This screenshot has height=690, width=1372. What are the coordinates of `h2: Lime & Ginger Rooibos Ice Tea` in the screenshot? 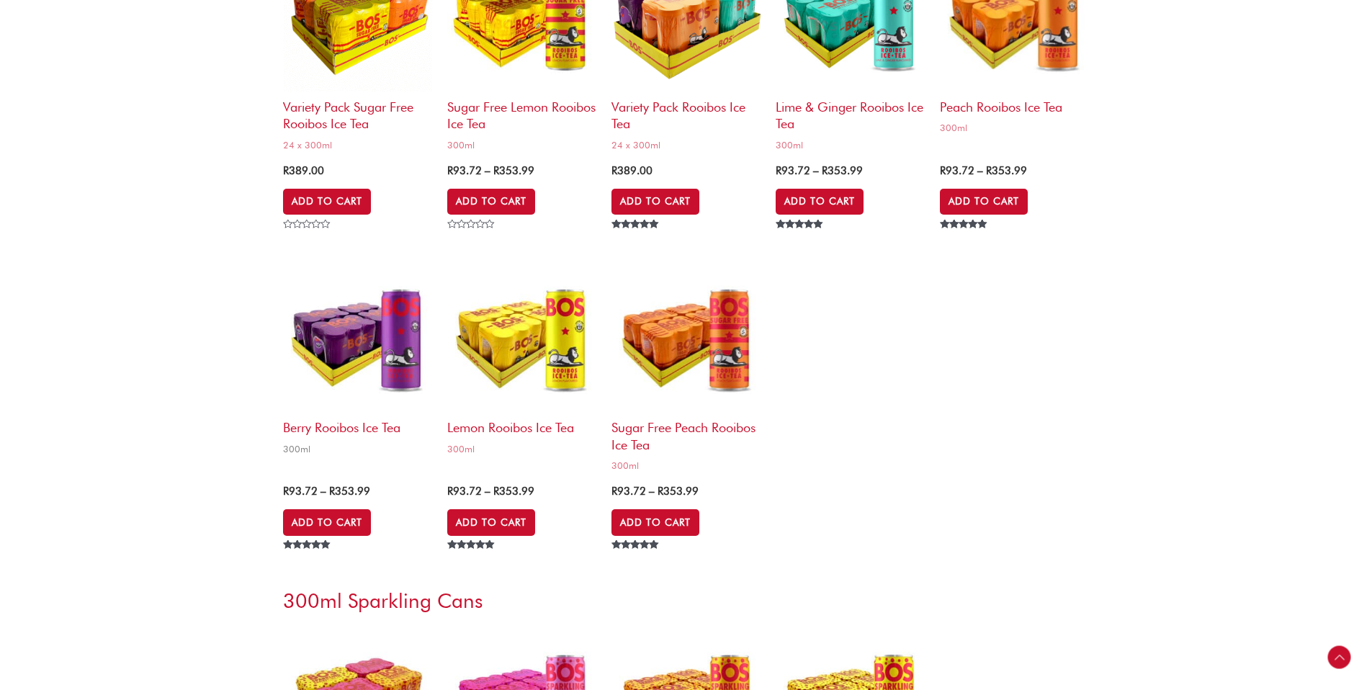 It's located at (851, 112).